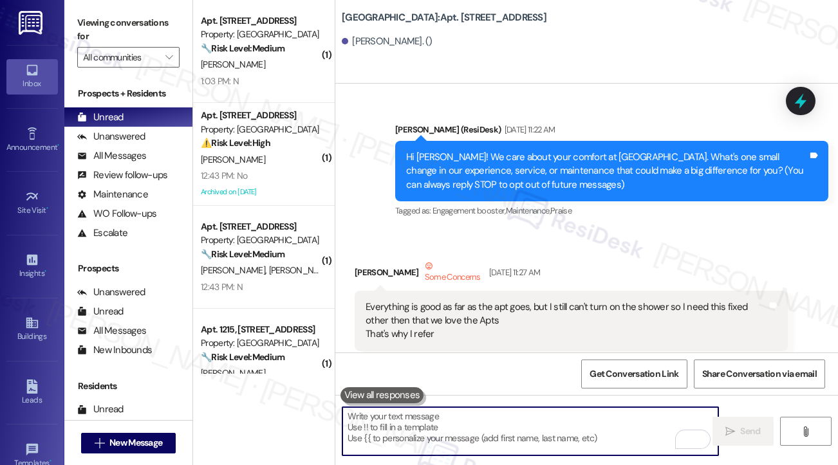 The width and height of the screenshot is (838, 465). Describe the element at coordinates (136, 443) in the screenshot. I see `span: New Message` at that location.